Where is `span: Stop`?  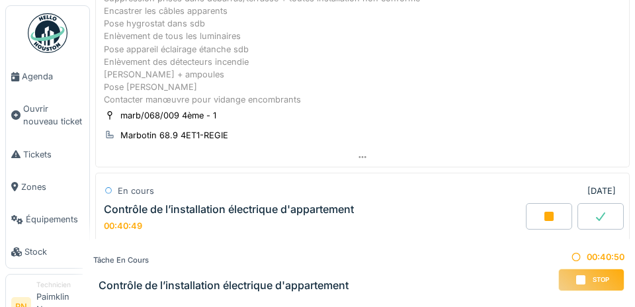
span: Stop is located at coordinates (600, 280).